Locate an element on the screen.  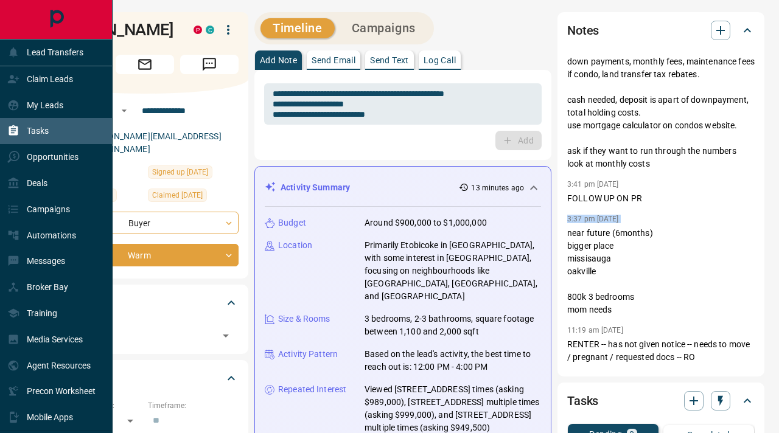
p: Location is located at coordinates (295, 245).